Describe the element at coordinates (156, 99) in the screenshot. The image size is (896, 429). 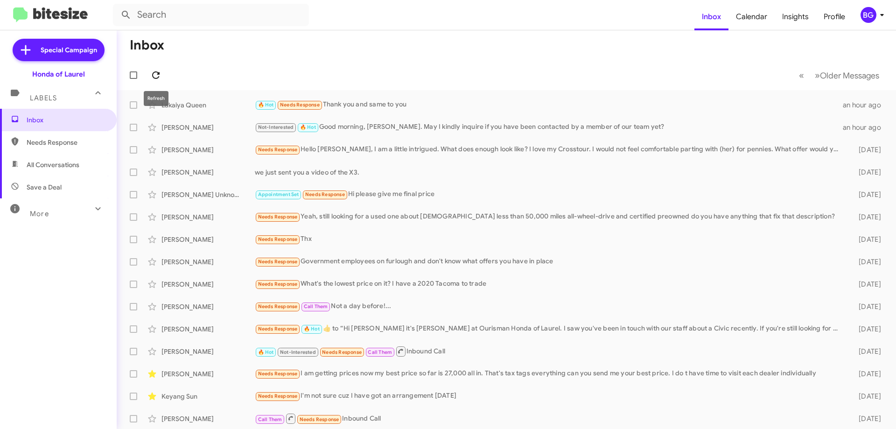
I see `div: Refresh` at that location.